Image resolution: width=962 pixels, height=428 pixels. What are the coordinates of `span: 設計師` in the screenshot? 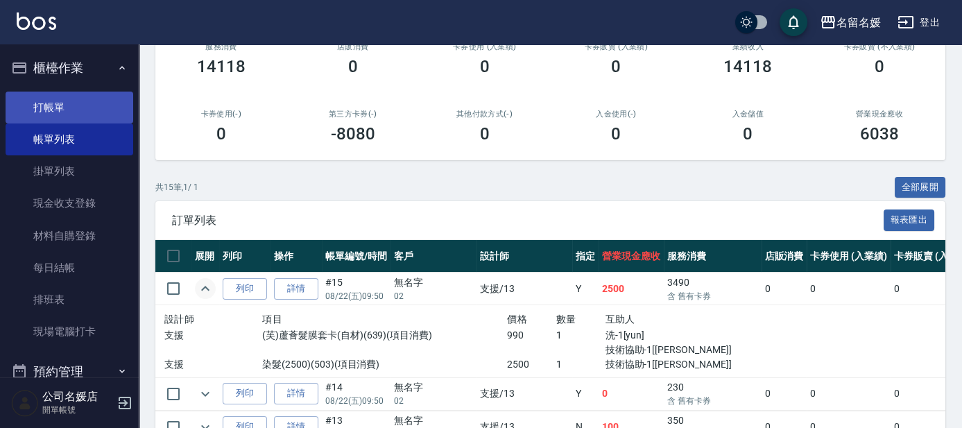 It's located at (179, 319).